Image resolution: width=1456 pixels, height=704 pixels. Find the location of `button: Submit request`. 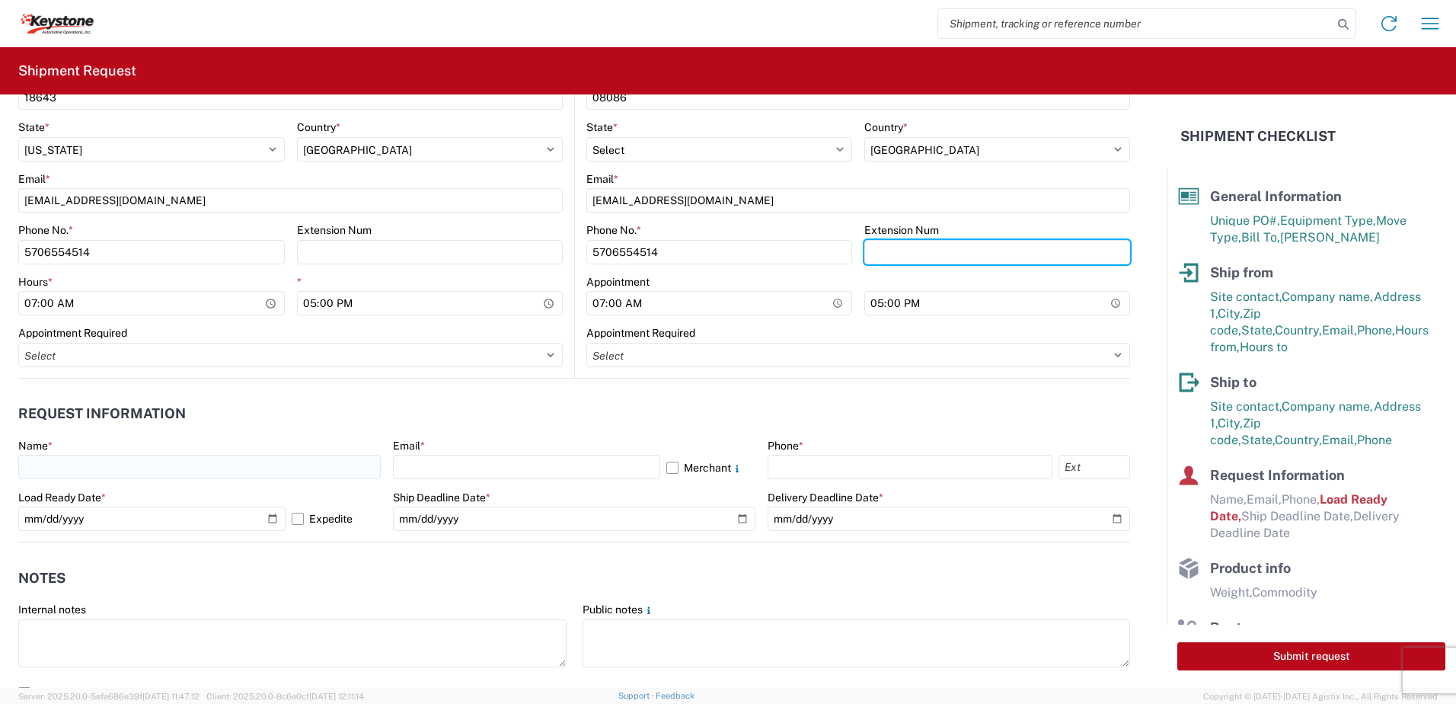

button: Submit request is located at coordinates (1312, 656).